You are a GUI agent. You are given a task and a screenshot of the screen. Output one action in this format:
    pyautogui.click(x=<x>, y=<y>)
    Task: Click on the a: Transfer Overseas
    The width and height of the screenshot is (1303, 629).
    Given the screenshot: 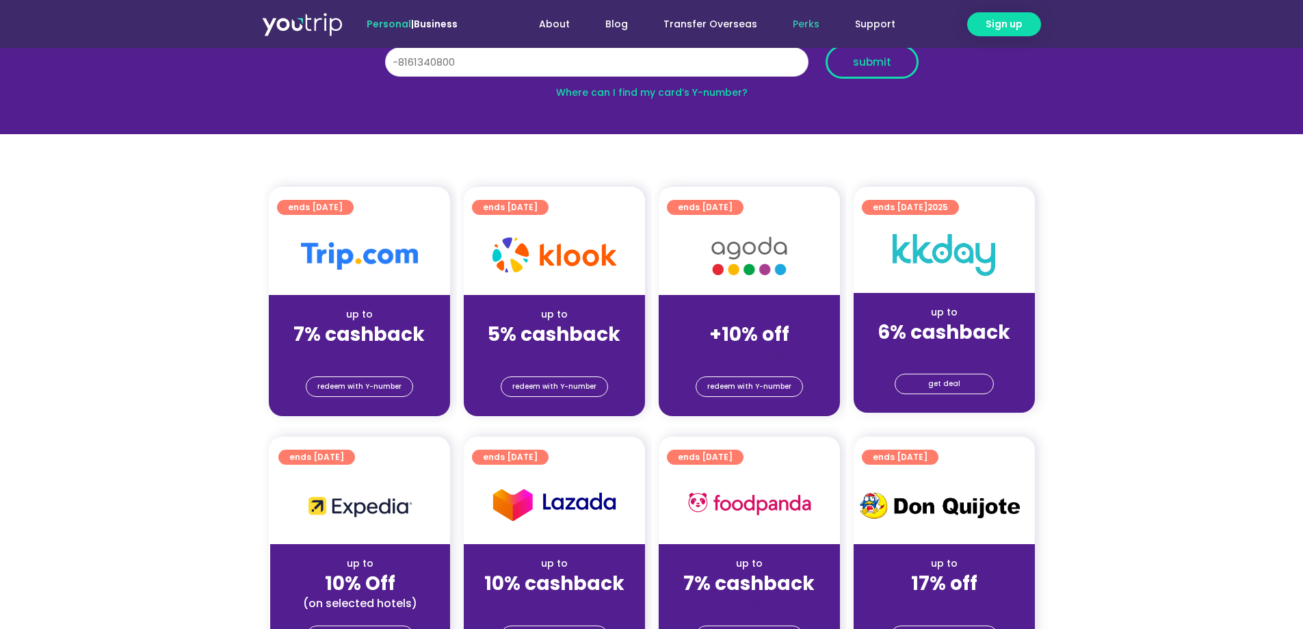 What is the action you would take?
    pyautogui.click(x=710, y=24)
    